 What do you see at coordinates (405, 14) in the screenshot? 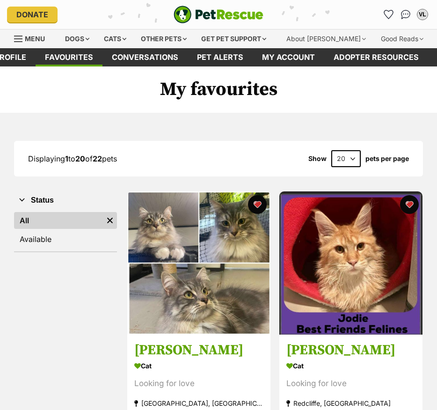
I see `a: Conversations` at bounding box center [405, 14].